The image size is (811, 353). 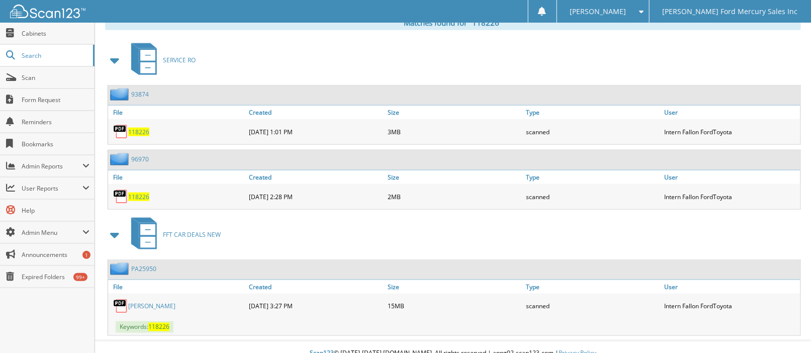 I want to click on div: 1, so click(x=86, y=255).